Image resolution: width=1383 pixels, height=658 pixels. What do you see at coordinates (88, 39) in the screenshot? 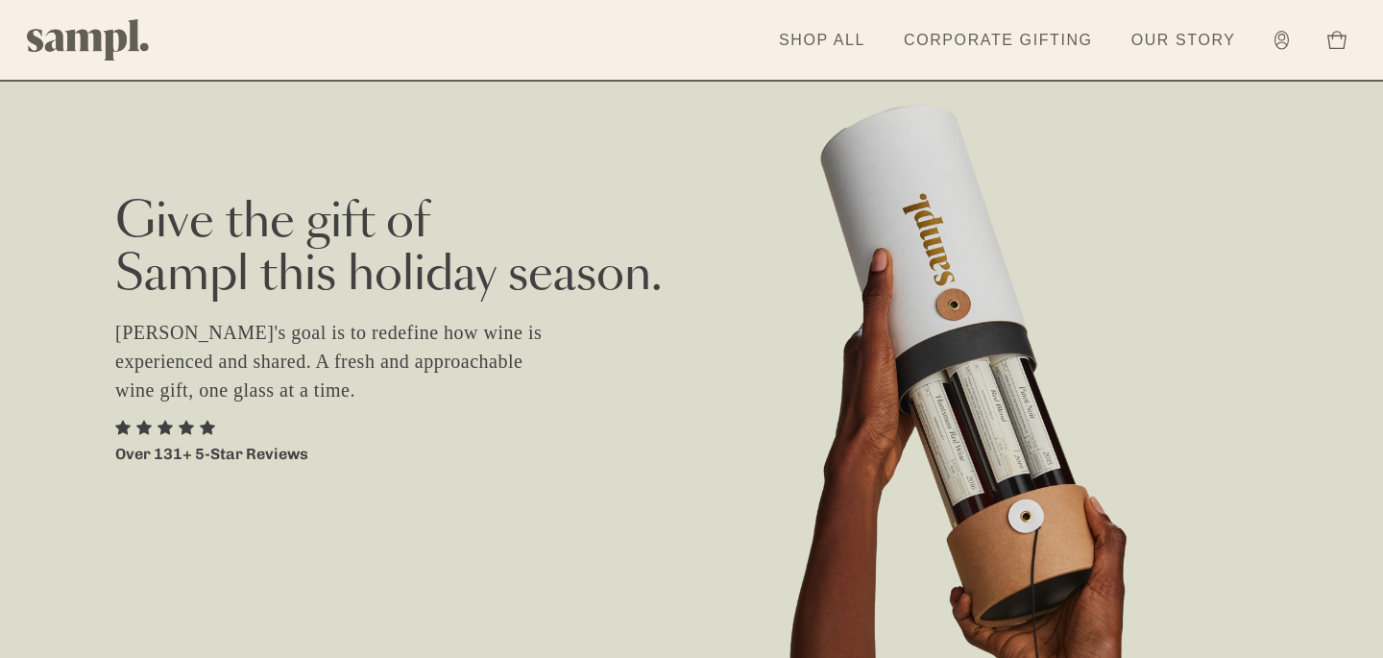
I see `img: Sampl logo` at bounding box center [88, 39].